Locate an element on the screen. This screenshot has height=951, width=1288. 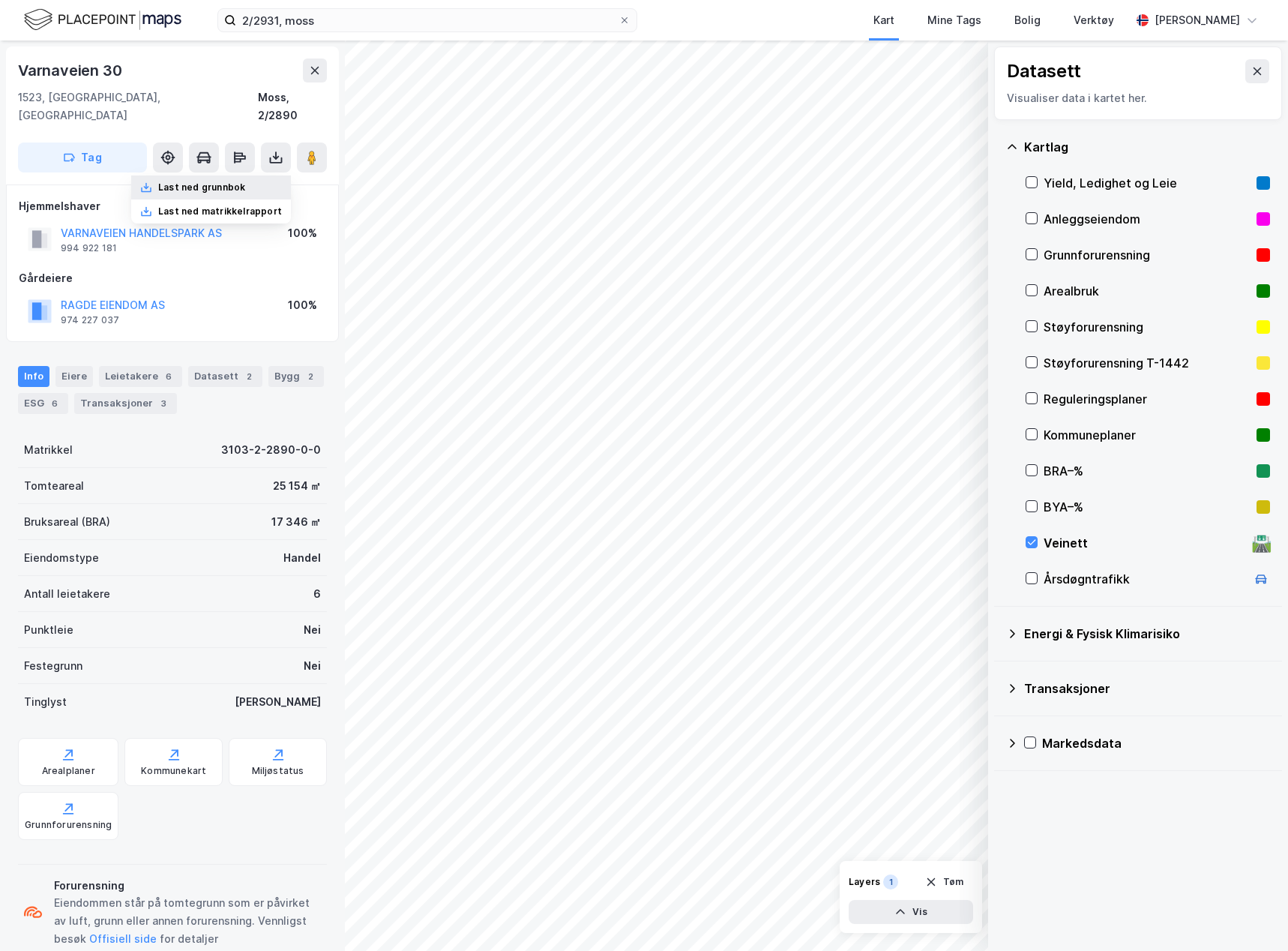
div: BRA–% is located at coordinates (1147, 471).